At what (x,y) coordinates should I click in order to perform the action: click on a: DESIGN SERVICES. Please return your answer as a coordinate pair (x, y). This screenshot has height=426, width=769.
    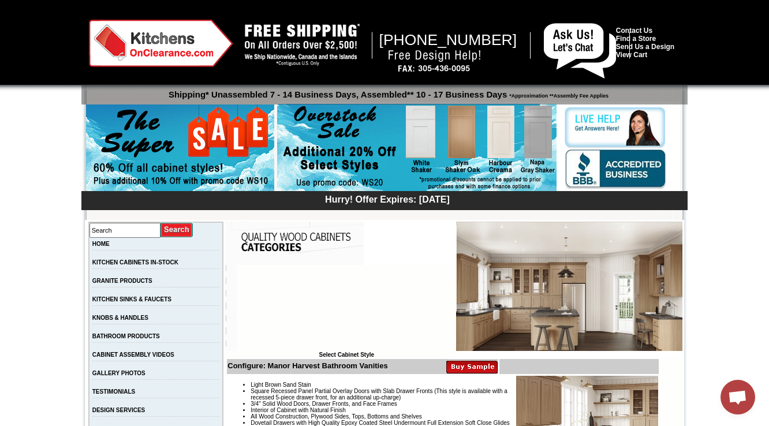
    Looking at the image, I should click on (119, 410).